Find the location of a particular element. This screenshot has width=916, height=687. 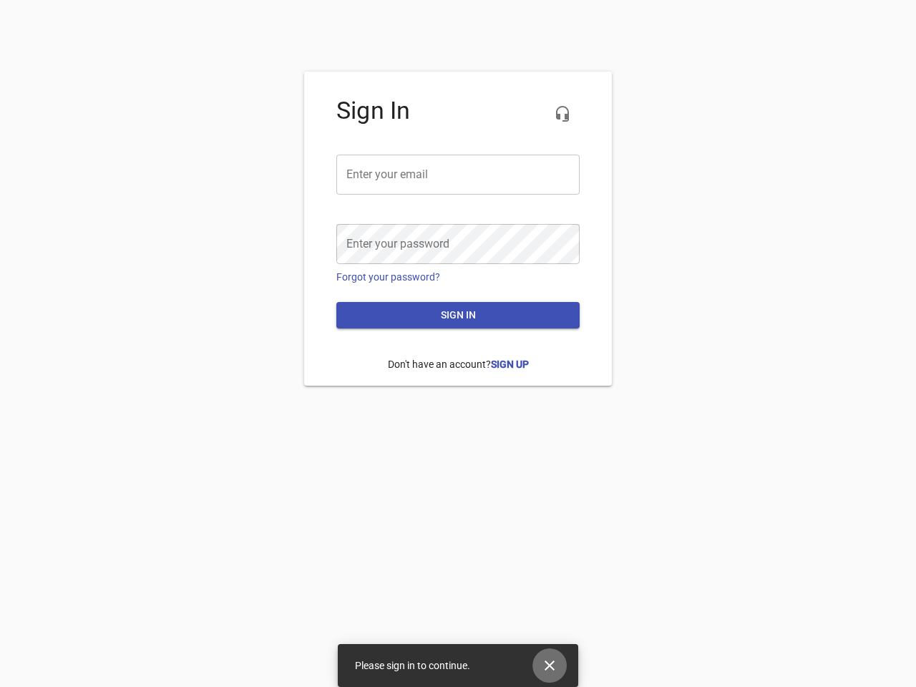

span: Please sign in to continue. is located at coordinates (412, 666).